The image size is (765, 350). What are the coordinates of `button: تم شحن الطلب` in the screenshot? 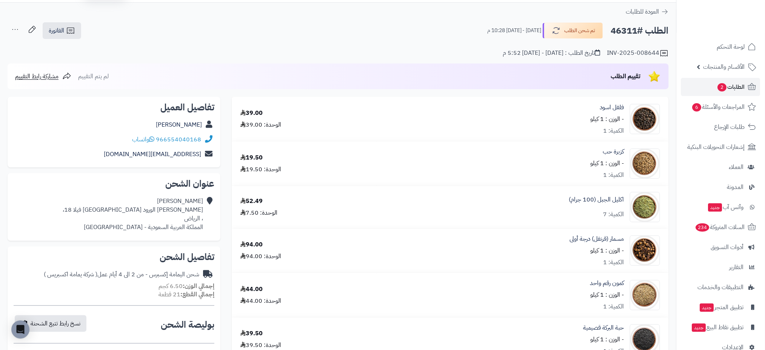 It's located at (573, 31).